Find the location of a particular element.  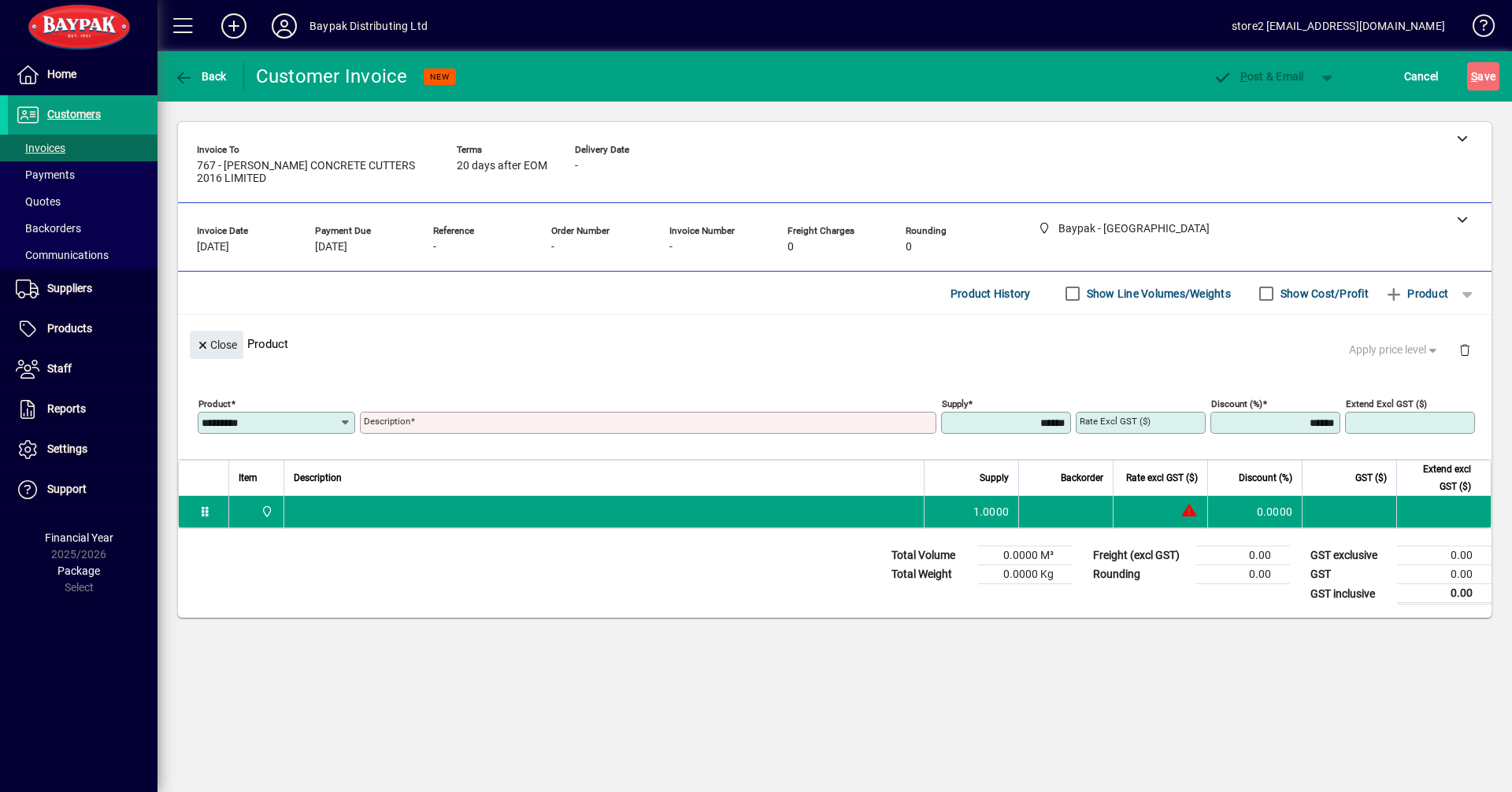

mat-label: Supply is located at coordinates (954, 404).